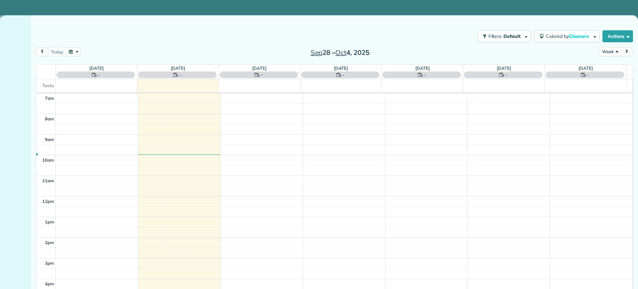 Image resolution: width=638 pixels, height=289 pixels. Describe the element at coordinates (49, 119) in the screenshot. I see `span: 8am` at that location.